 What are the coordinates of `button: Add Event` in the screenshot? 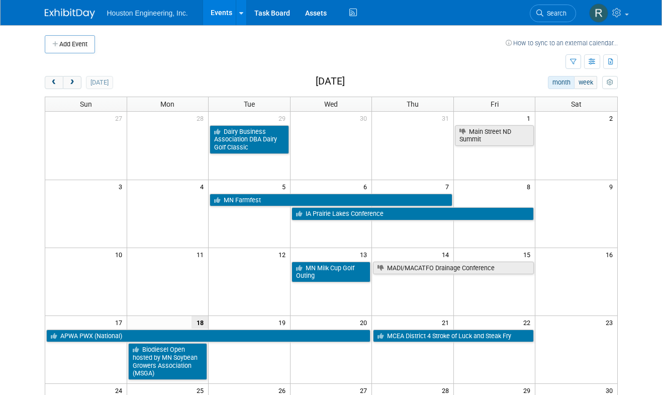 It's located at (70, 44).